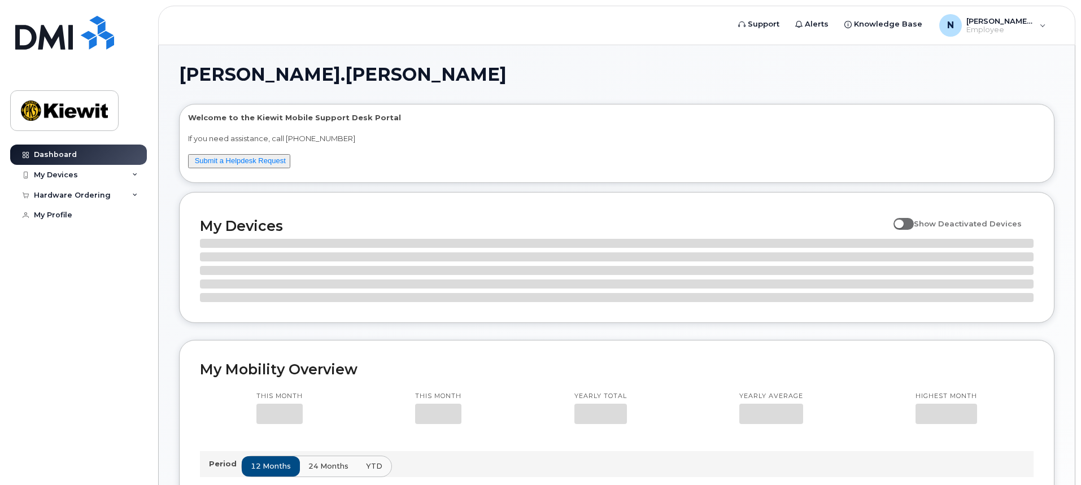 The image size is (1081, 485). I want to click on a: Submit a Helpdesk Request, so click(240, 160).